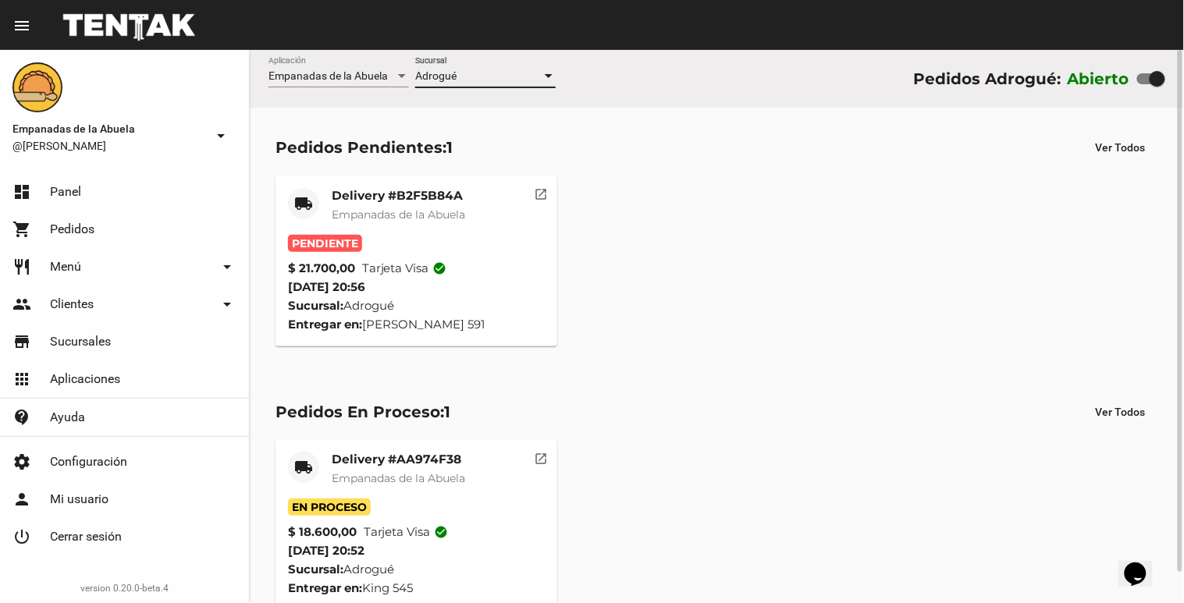 The image size is (1184, 603). I want to click on strong: $ 18.600,00, so click(322, 532).